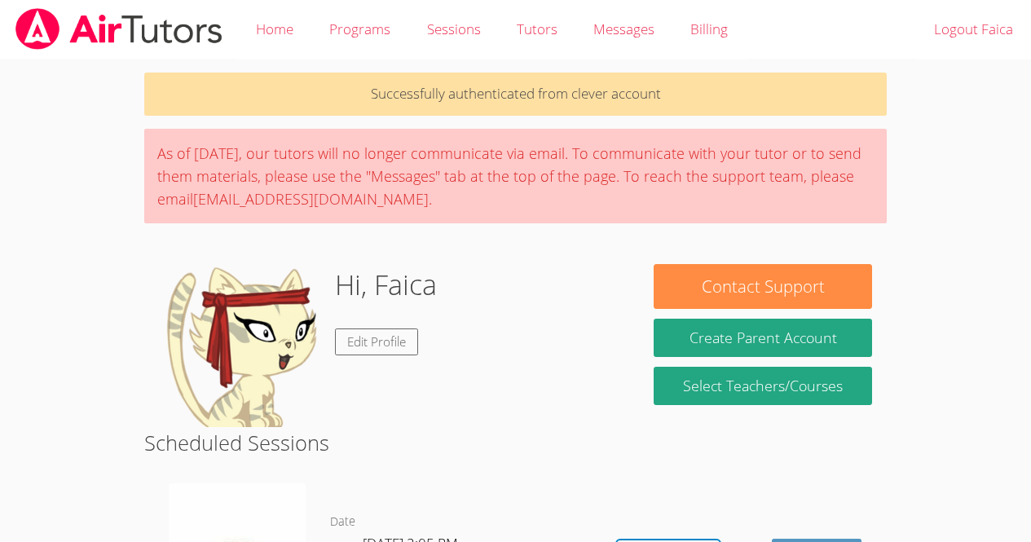  I want to click on p: Successfully authenticated from clever account, so click(515, 94).